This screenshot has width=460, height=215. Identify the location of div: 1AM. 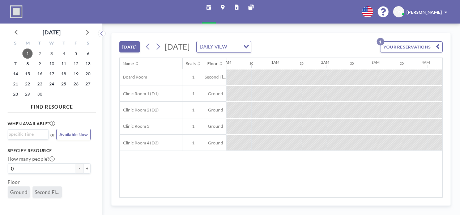
(275, 62).